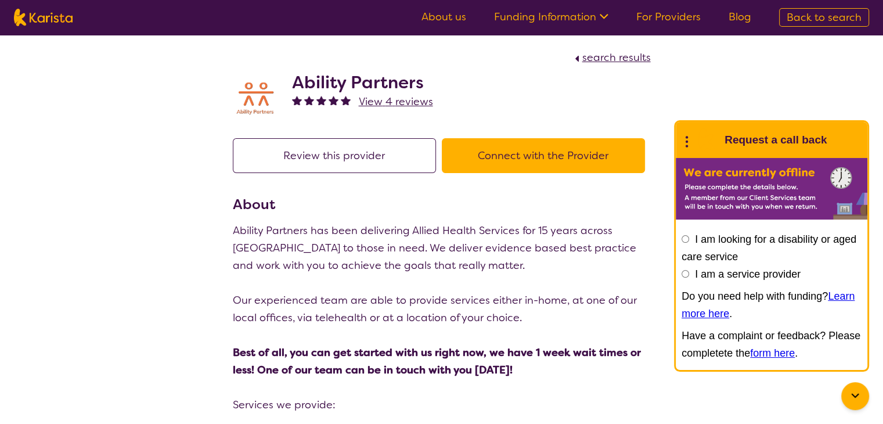 Image resolution: width=883 pixels, height=424 pixels. Describe the element at coordinates (772, 353) in the screenshot. I see `a: form here` at that location.